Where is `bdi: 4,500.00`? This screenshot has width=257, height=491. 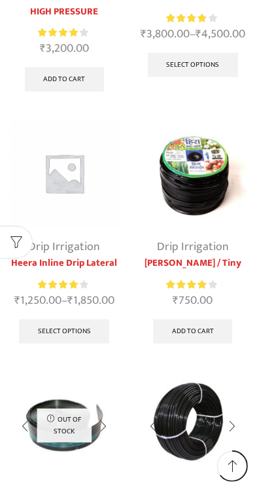
bdi: 4,500.00 is located at coordinates (220, 34).